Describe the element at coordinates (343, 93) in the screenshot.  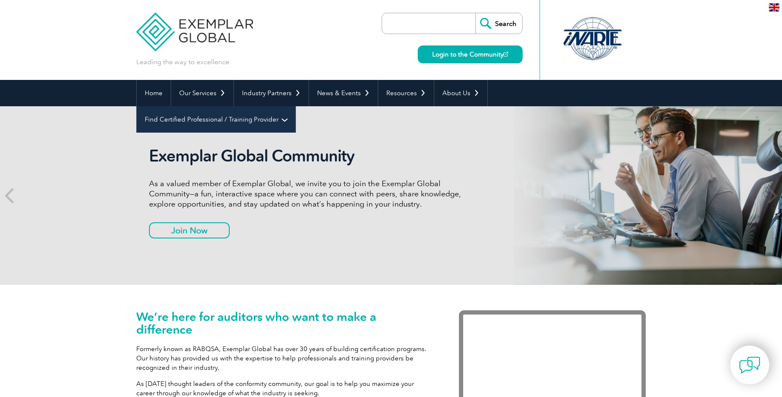
I see `a: News & Events` at that location.